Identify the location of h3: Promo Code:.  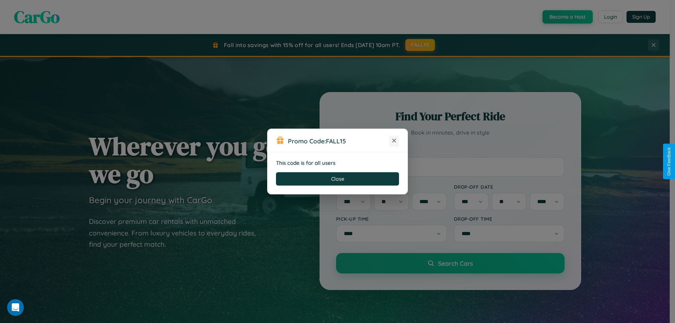
(338, 141).